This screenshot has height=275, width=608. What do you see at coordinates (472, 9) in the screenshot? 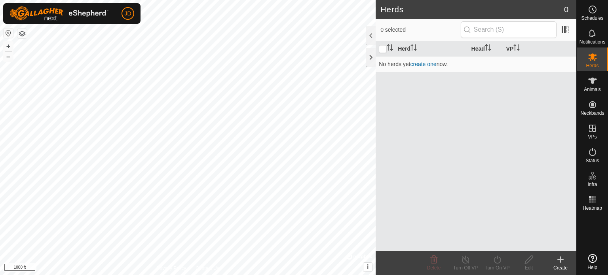
I see `h2: Herds` at bounding box center [472, 9].